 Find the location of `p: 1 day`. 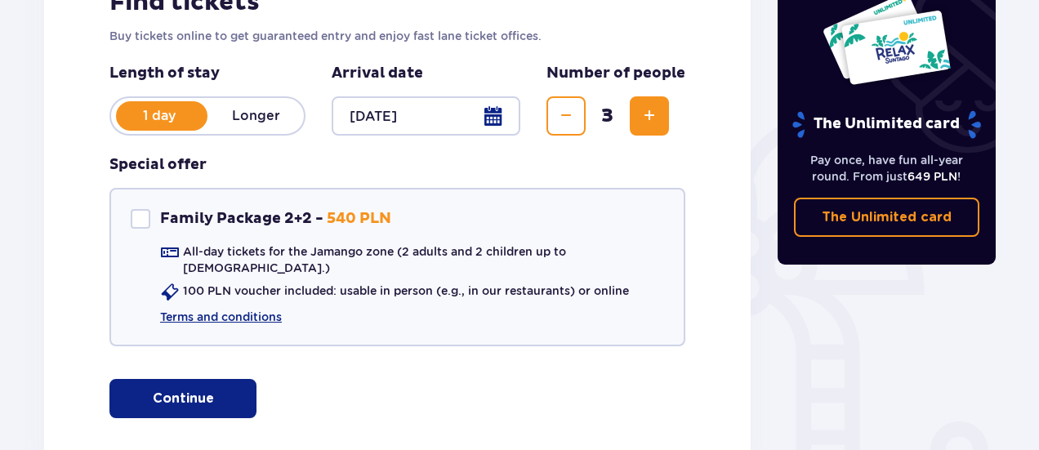

p: 1 day is located at coordinates (159, 116).